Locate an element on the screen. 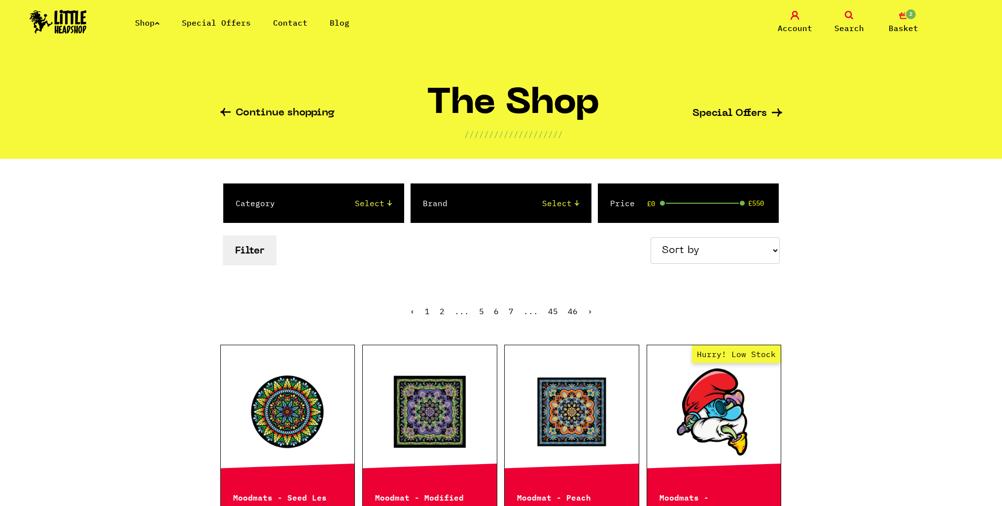  a: 45 is located at coordinates (553, 311).